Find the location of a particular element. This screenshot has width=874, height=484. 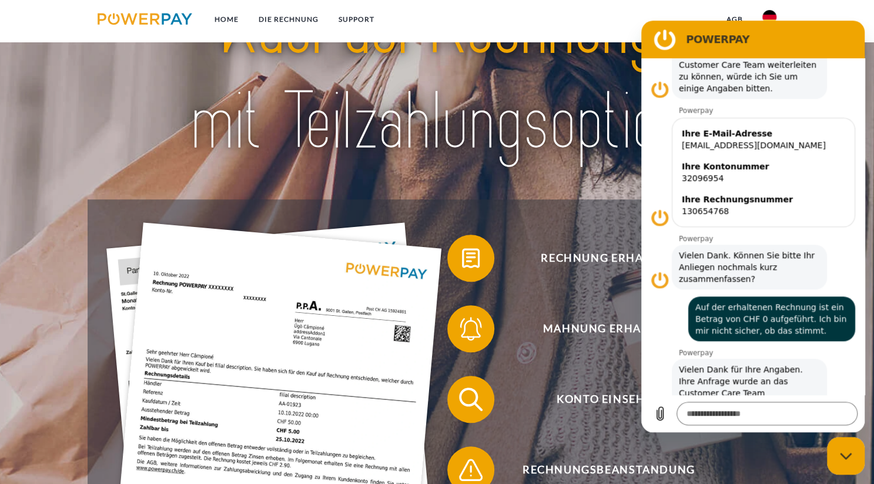

button: Konto einsehen is located at coordinates (600, 399).